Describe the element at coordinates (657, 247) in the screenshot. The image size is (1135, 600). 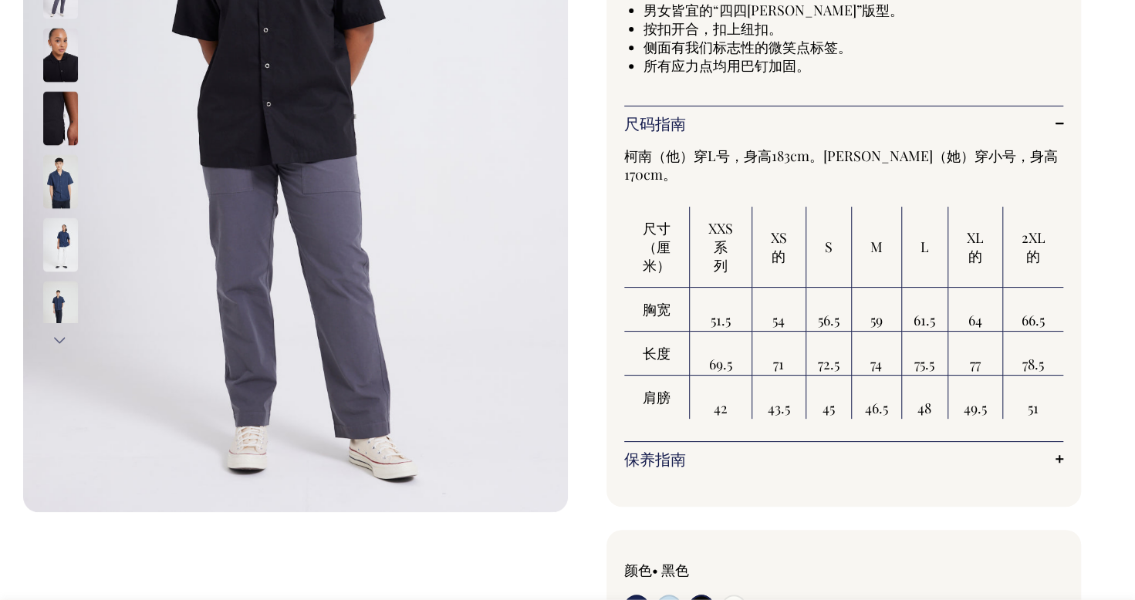
I see `th: 尺寸（厘米）` at that location.